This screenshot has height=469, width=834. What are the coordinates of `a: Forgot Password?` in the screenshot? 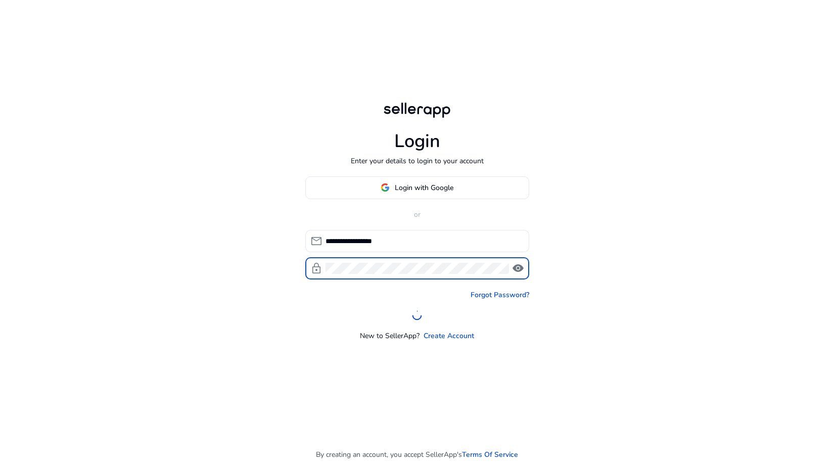 It's located at (500, 295).